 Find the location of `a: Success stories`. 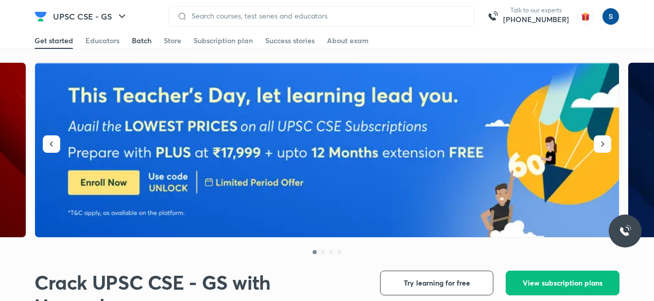

a: Success stories is located at coordinates (290, 41).